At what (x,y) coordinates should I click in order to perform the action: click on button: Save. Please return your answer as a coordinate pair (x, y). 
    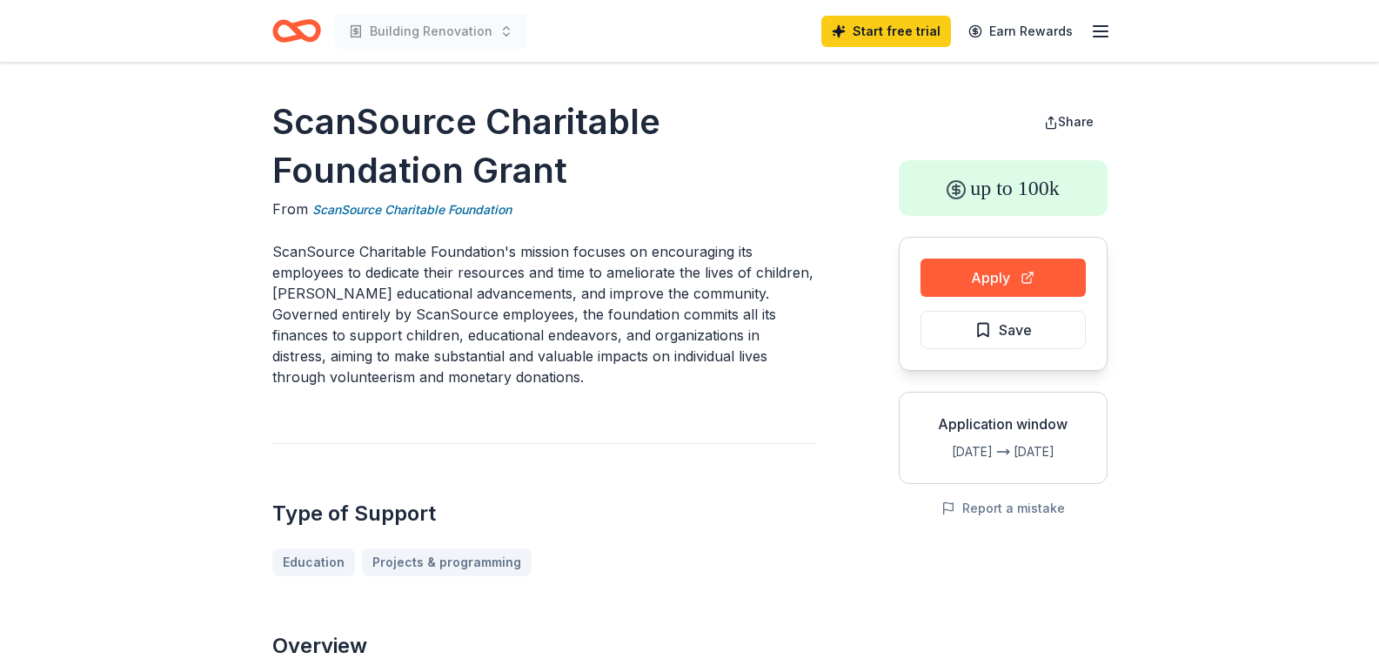
    Looking at the image, I should click on (1003, 330).